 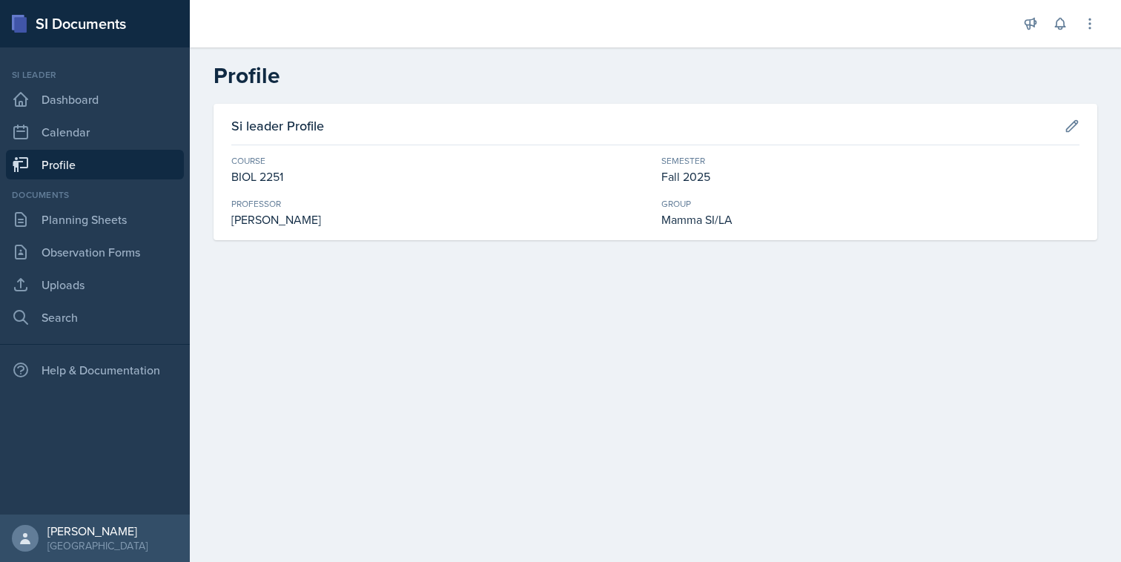 What do you see at coordinates (870, 204) in the screenshot?
I see `div: Group` at bounding box center [870, 204].